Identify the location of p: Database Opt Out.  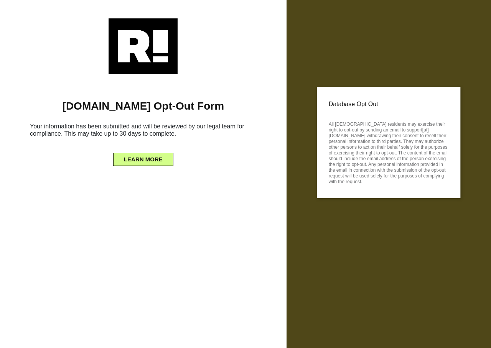
(388, 104).